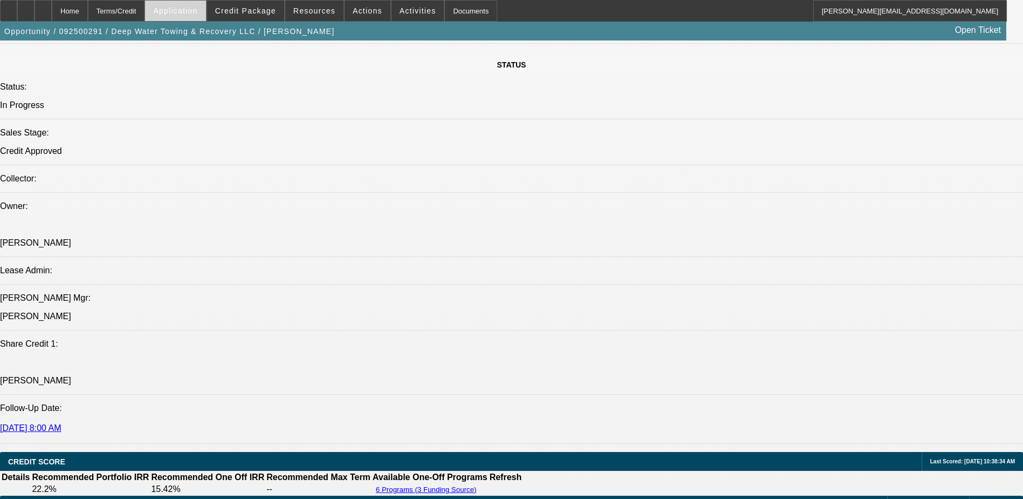 Image resolution: width=1023 pixels, height=499 pixels. What do you see at coordinates (367, 11) in the screenshot?
I see `span: Actions` at bounding box center [367, 11].